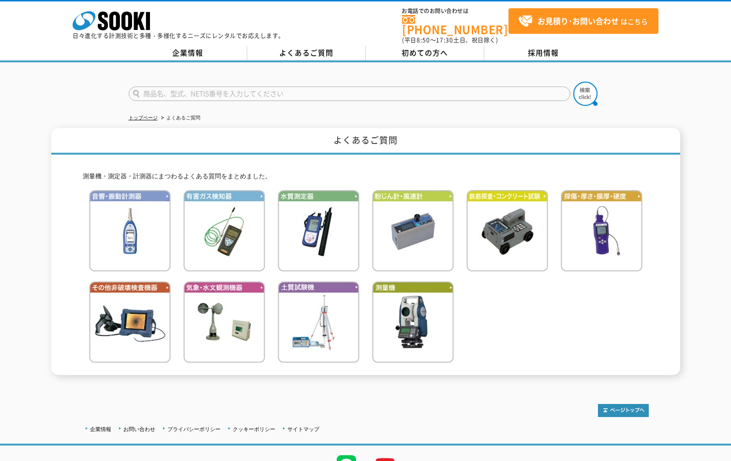  What do you see at coordinates (224, 322) in the screenshot?
I see `img: 気象・水文観測機器` at bounding box center [224, 322].